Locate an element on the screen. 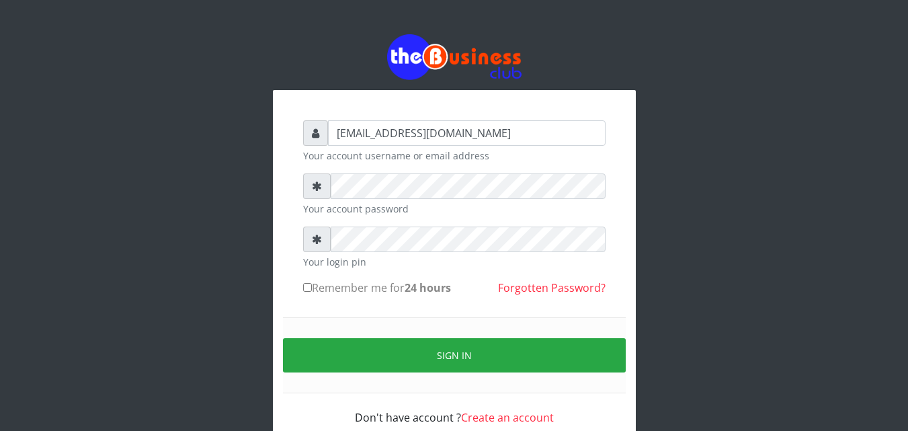 This screenshot has height=431, width=908. input: Remember me for24 hours is located at coordinates (307, 287).